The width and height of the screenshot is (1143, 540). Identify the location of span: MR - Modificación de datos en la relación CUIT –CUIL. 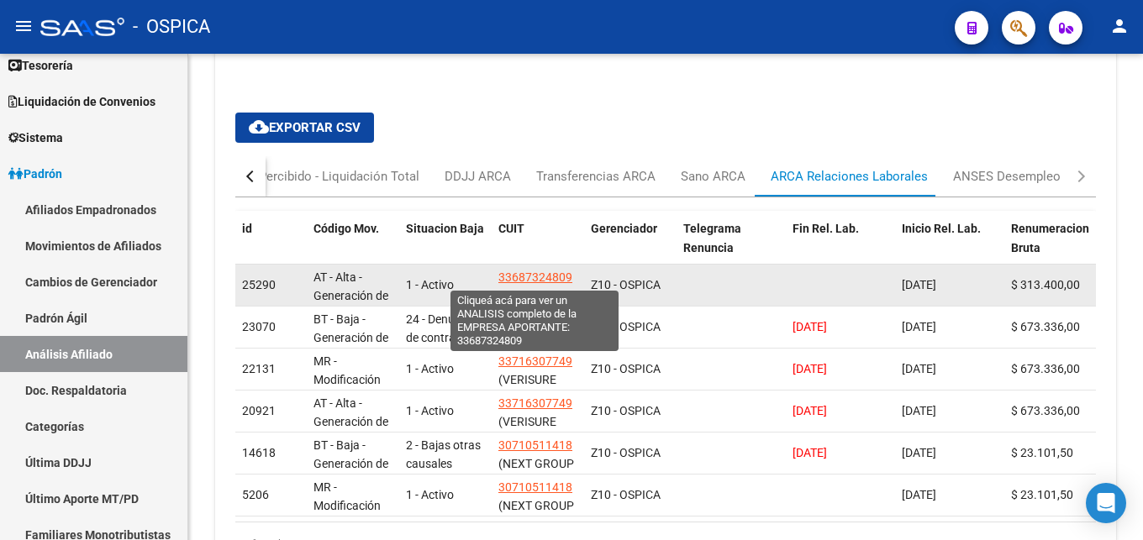
(353, 399).